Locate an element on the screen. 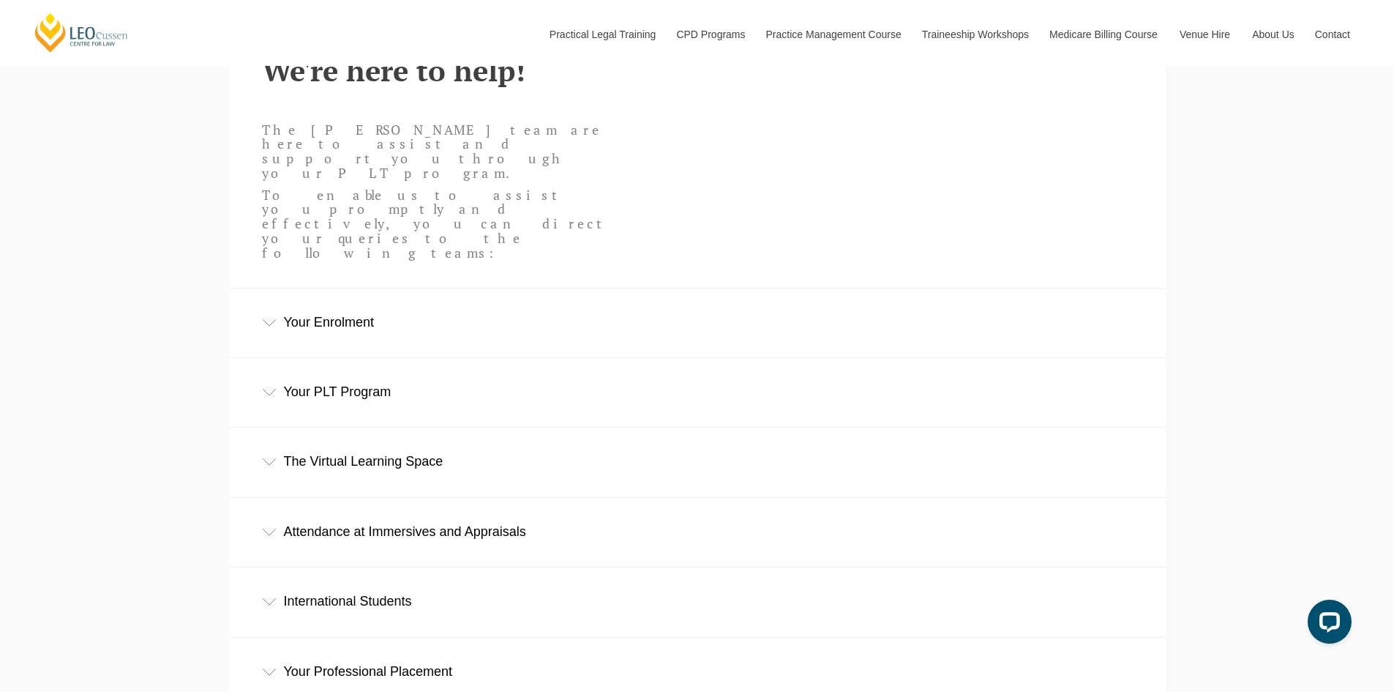 The image size is (1394, 692). button: Open LiveChat chat widget is located at coordinates (34, 28).